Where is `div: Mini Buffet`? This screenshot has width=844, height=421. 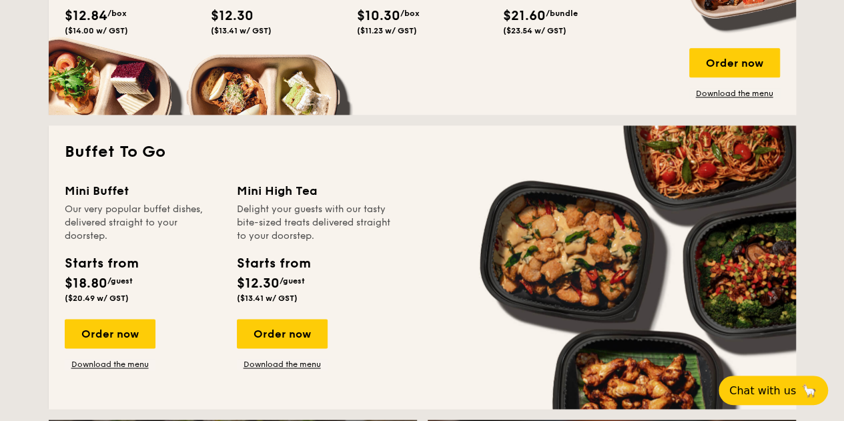 div: Mini Buffet is located at coordinates (143, 191).